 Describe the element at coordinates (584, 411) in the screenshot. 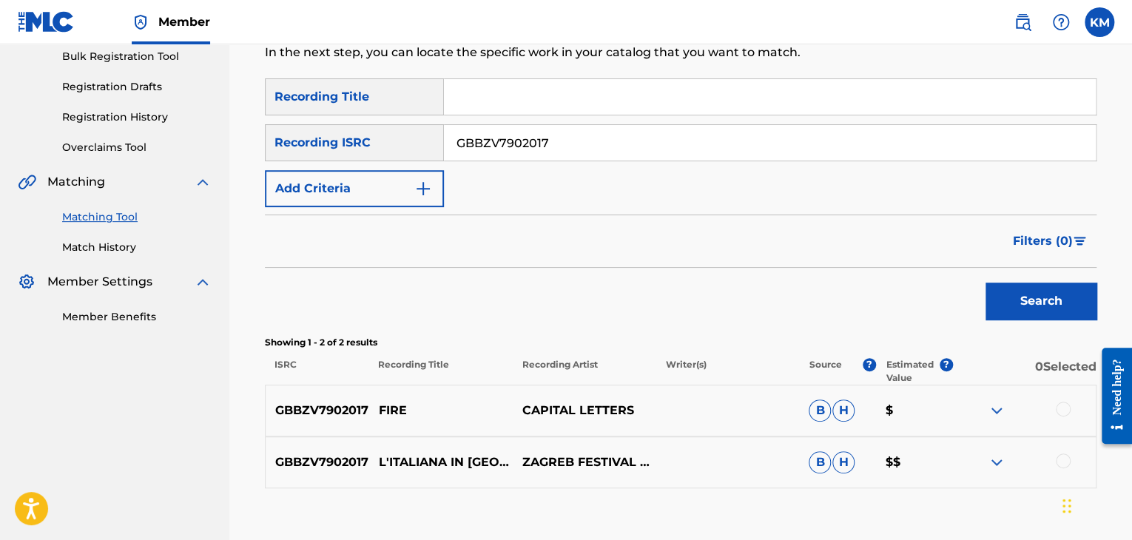

I see `p: CAPITAL LETTERS` at that location.